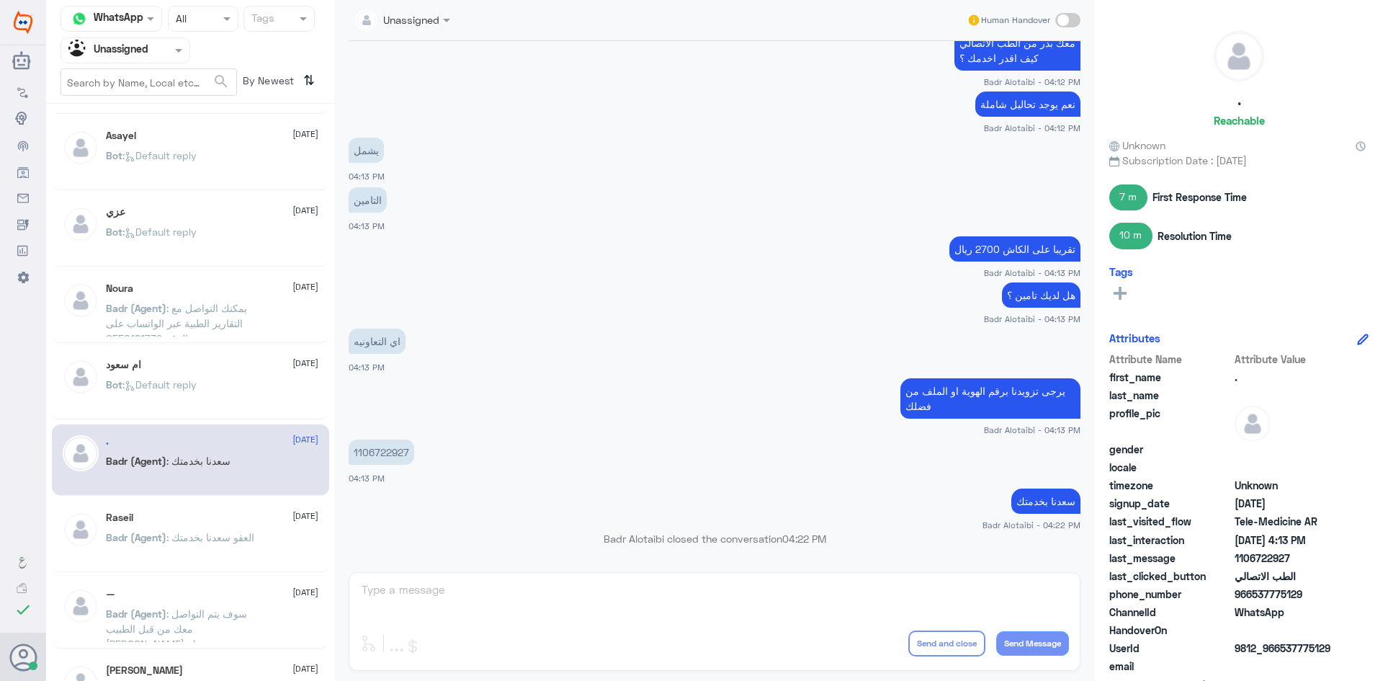 This screenshot has width=1383, height=681. Describe the element at coordinates (1287, 594) in the screenshot. I see `span: 966537775129` at that location.